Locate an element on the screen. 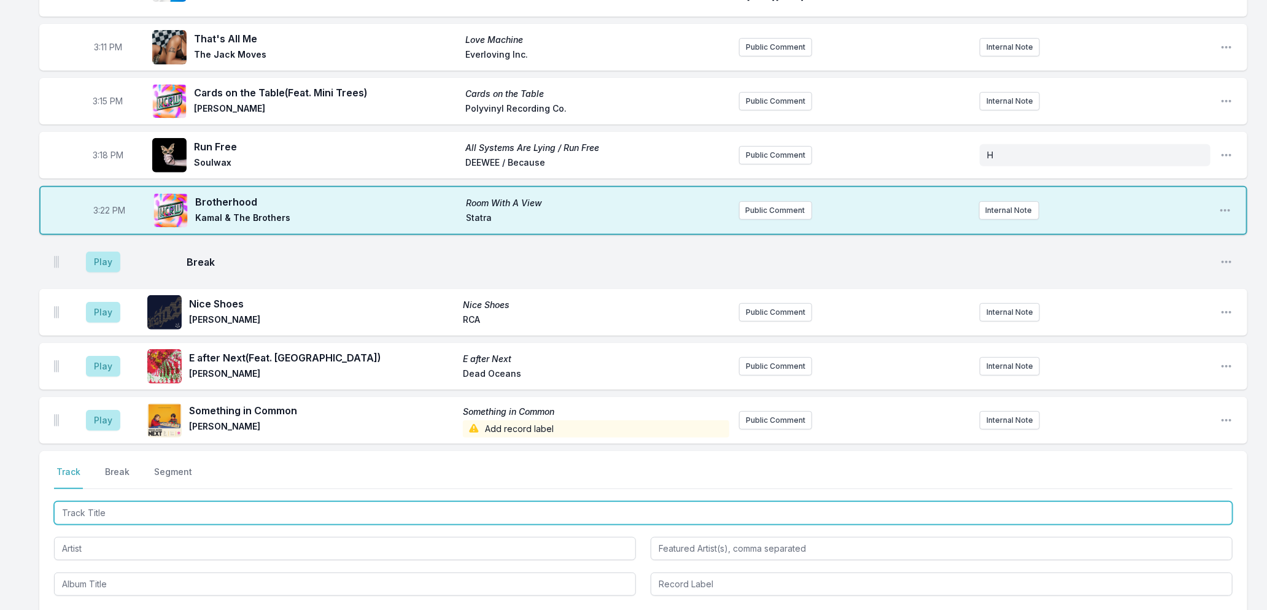 The width and height of the screenshot is (1267, 610). span: H is located at coordinates (990, 155).